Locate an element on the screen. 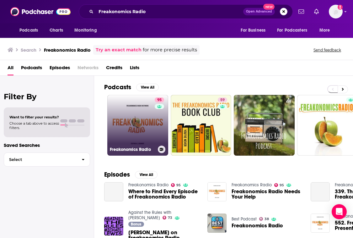 The width and height of the screenshot is (353, 238). a: Michael Lewis on Freakonomics Radio is located at coordinates (113, 226).